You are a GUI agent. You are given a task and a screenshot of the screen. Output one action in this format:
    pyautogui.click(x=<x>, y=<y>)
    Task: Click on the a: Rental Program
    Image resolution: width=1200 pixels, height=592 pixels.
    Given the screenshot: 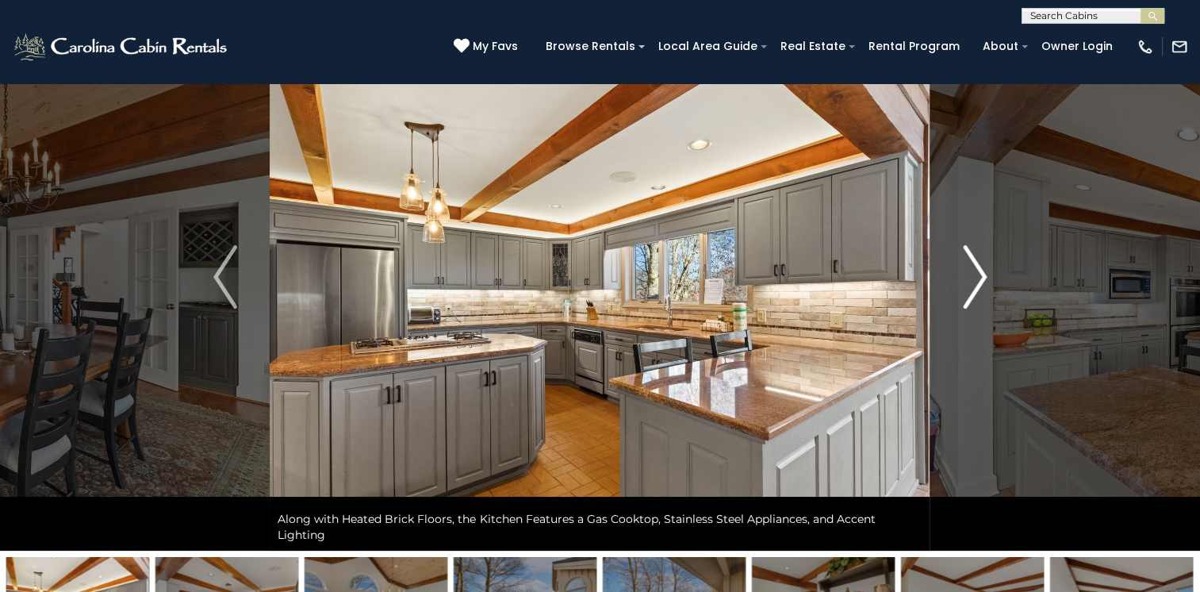 What is the action you would take?
    pyautogui.click(x=914, y=46)
    